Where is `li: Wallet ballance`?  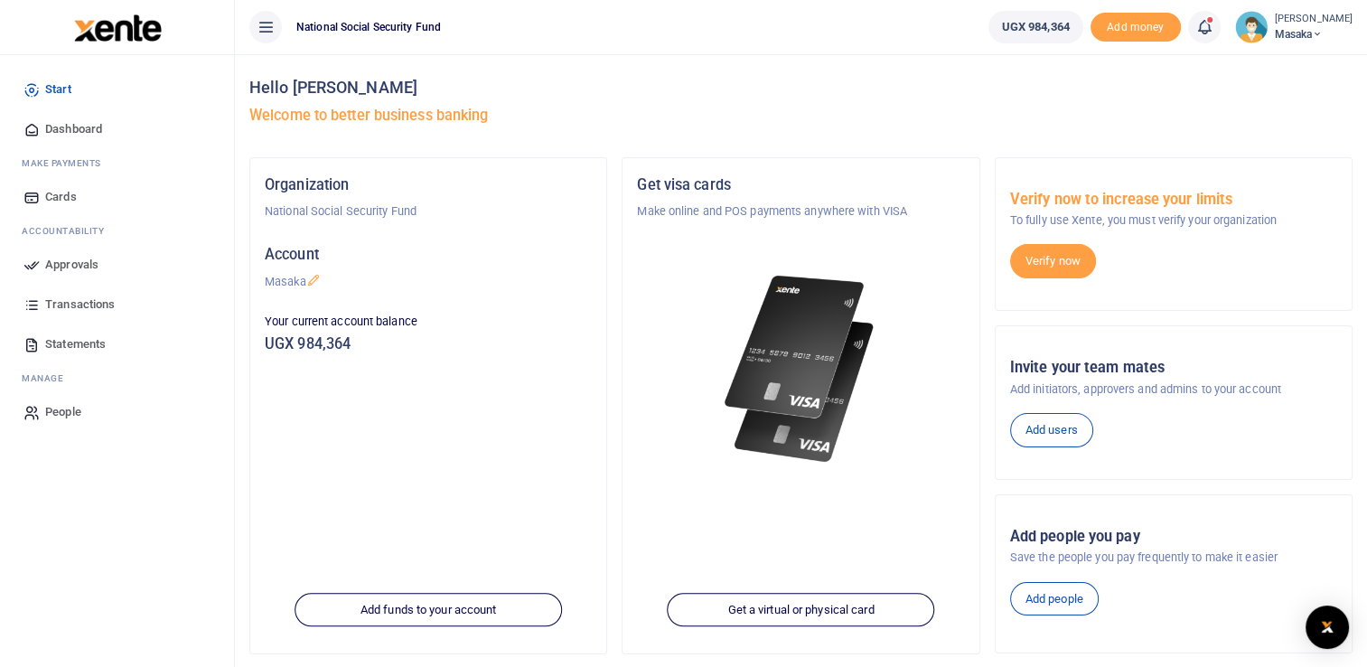
li: Wallet ballance is located at coordinates (1036, 27).